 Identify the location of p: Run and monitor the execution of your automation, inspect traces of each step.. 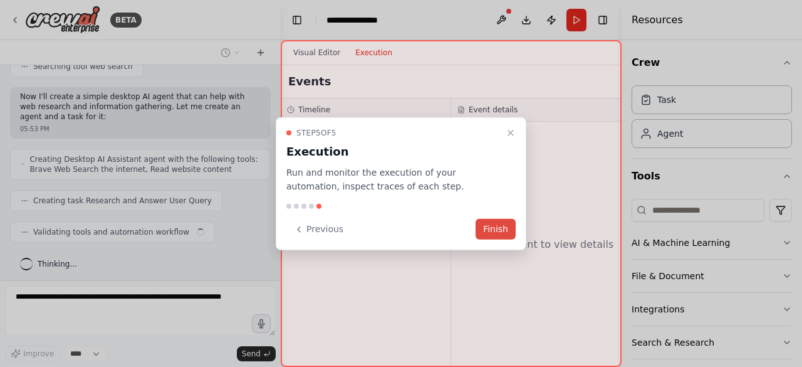
(393, 179).